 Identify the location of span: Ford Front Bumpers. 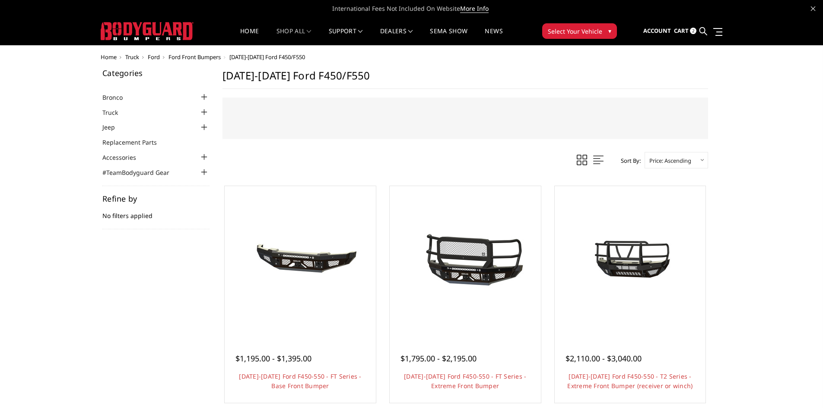
(194, 57).